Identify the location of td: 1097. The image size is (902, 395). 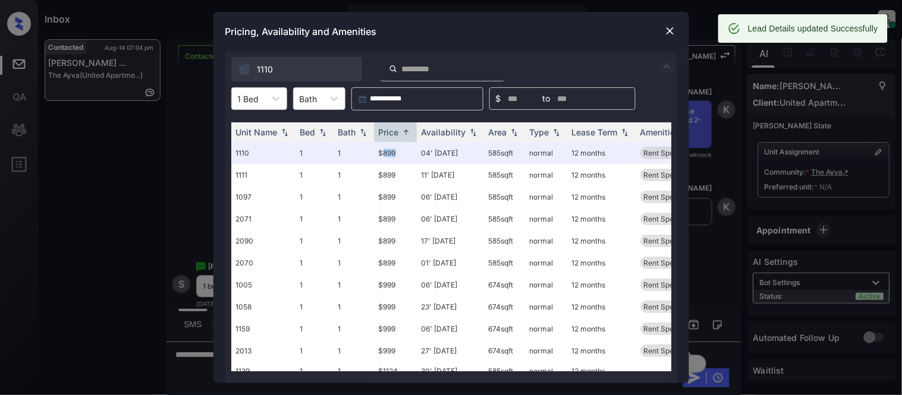
(263, 197).